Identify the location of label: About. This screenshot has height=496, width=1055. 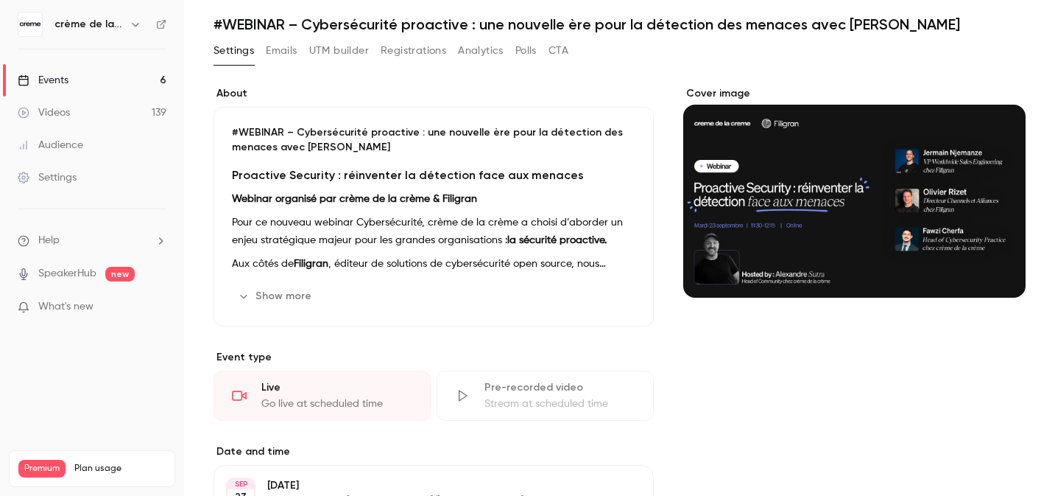
(434, 94).